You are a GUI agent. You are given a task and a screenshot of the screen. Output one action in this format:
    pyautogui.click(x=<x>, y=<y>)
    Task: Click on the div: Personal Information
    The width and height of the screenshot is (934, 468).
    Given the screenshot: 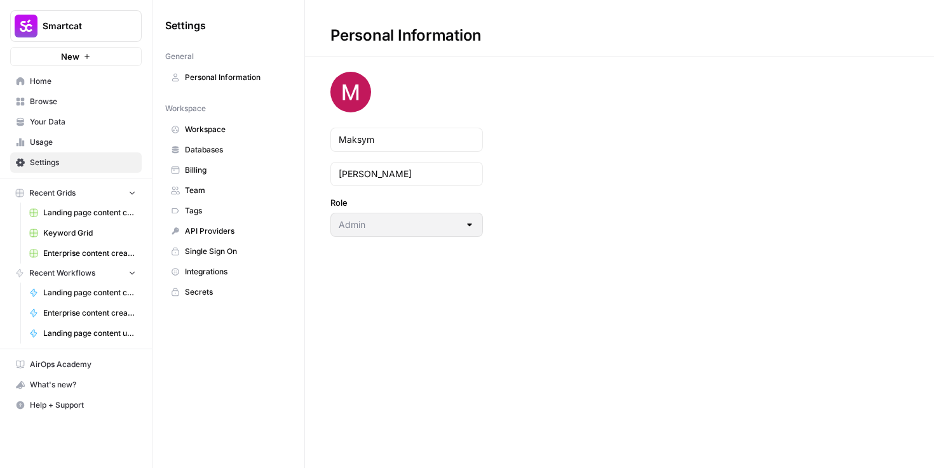 What is the action you would take?
    pyautogui.click(x=406, y=36)
    